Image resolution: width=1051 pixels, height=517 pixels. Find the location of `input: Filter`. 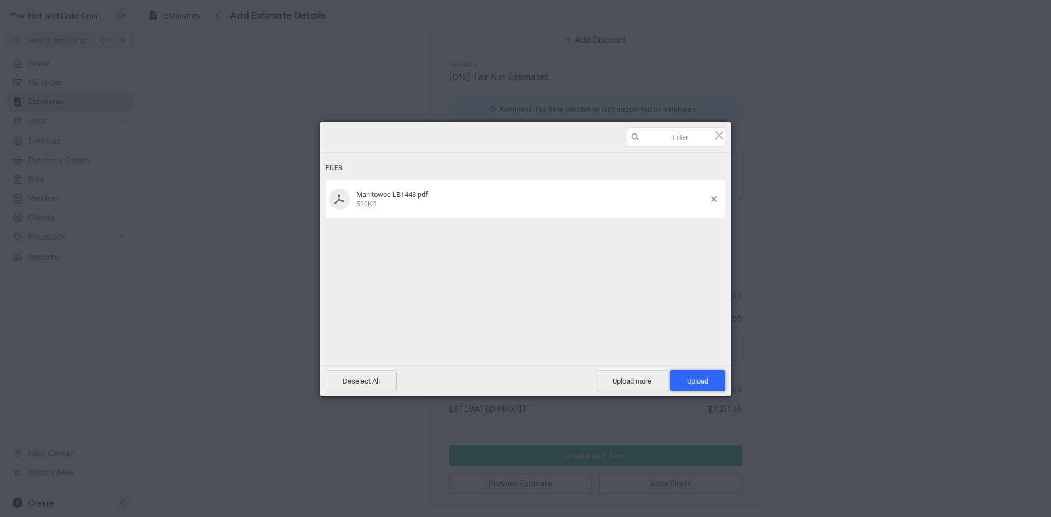

input: Filter is located at coordinates (676, 137).